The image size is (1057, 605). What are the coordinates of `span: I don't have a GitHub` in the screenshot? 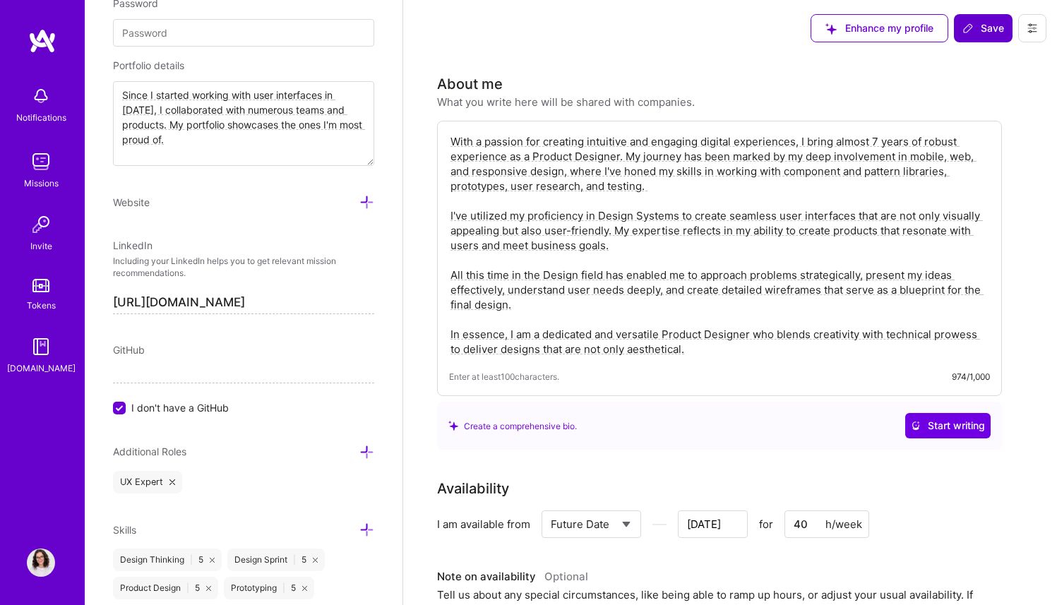 It's located at (180, 408).